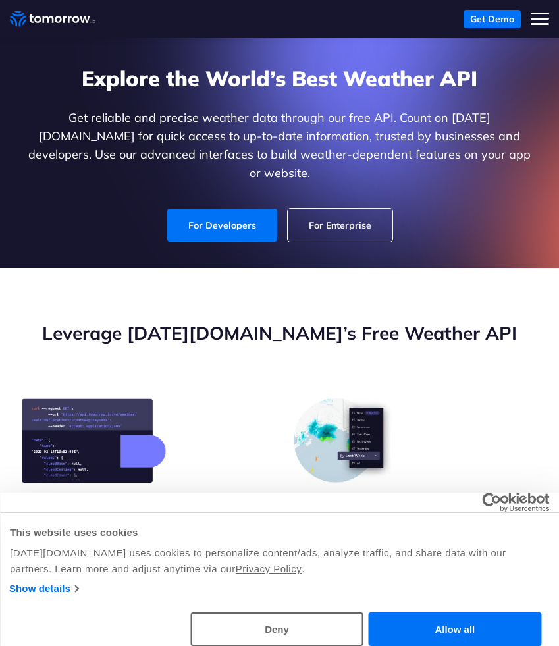  What do you see at coordinates (109, 498) in the screenshot?
I see `h3: Weather Forecast & Real-Time API` at bounding box center [109, 498].